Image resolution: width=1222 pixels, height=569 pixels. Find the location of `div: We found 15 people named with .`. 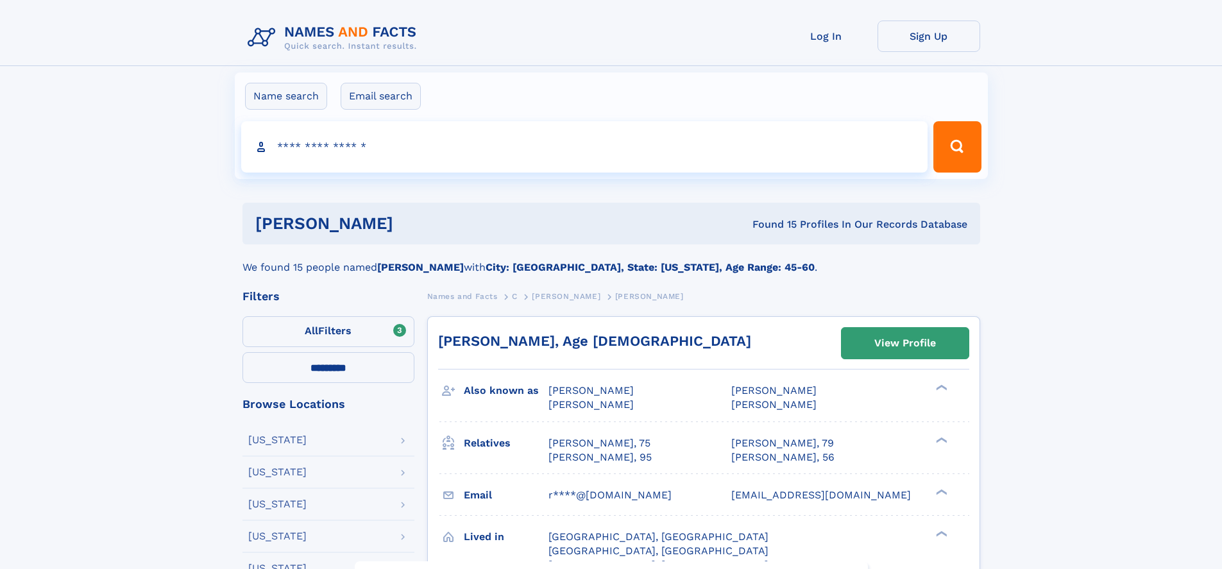

div: We found 15 people named with . is located at coordinates (611, 260).